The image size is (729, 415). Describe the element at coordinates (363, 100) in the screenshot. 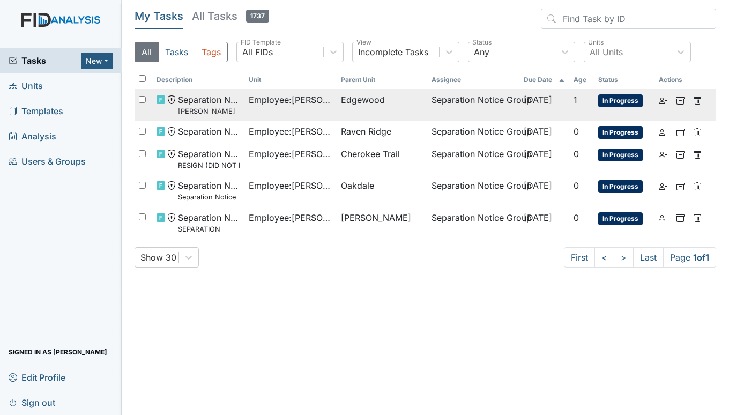

I see `span: Edgewood` at that location.